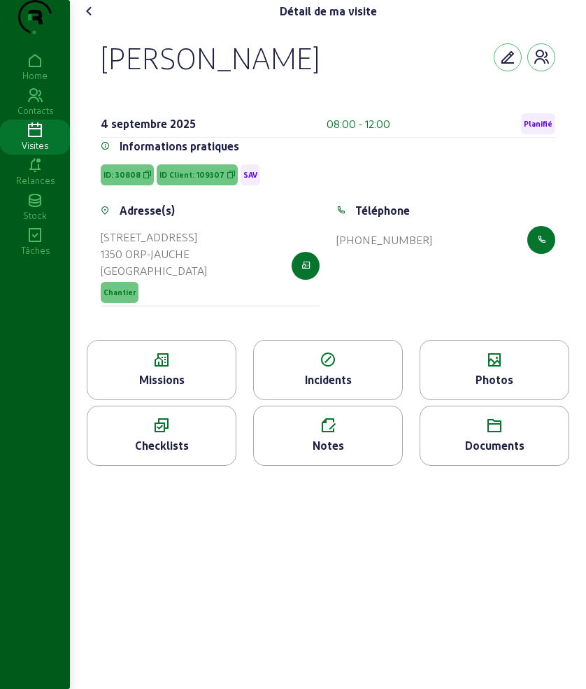  Describe the element at coordinates (162, 446) in the screenshot. I see `div: Checklists` at that location.